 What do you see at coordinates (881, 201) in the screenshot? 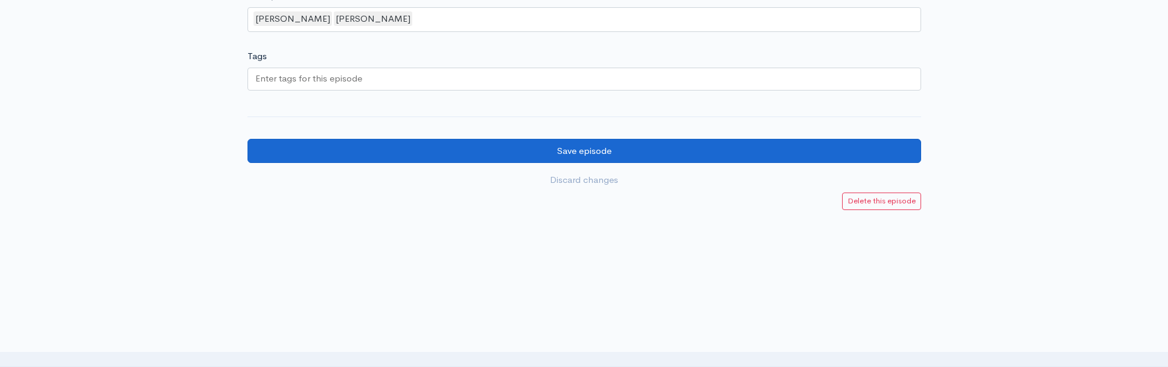
I see `a: Delete this episode` at bounding box center [881, 201].